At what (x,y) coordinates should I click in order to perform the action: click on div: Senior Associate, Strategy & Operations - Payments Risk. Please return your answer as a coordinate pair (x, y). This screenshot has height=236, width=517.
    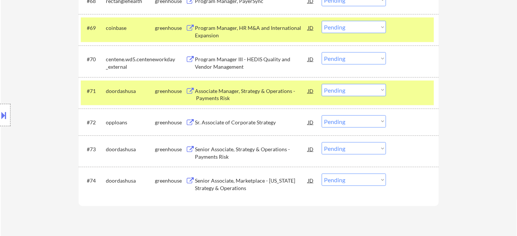
    Looking at the image, I should click on (251, 153).